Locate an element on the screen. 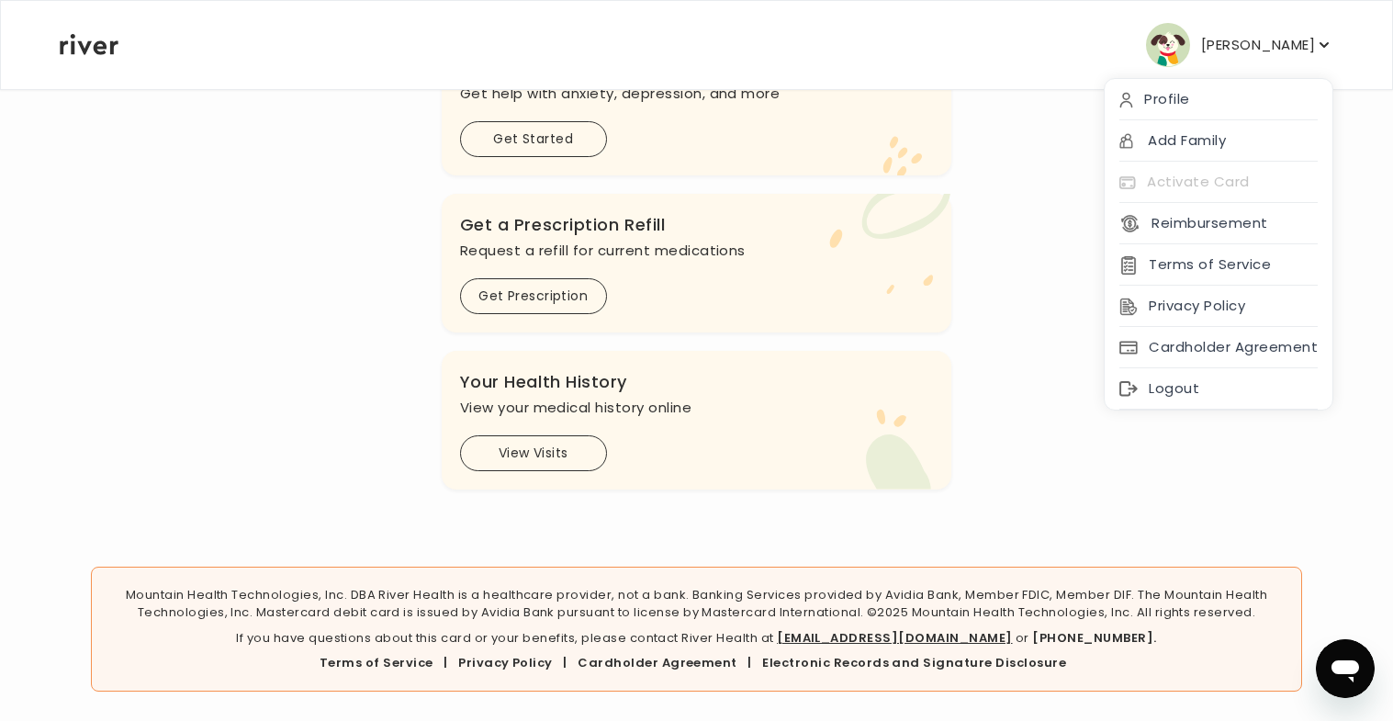  a: Cardholder Agreement is located at coordinates (657, 662).